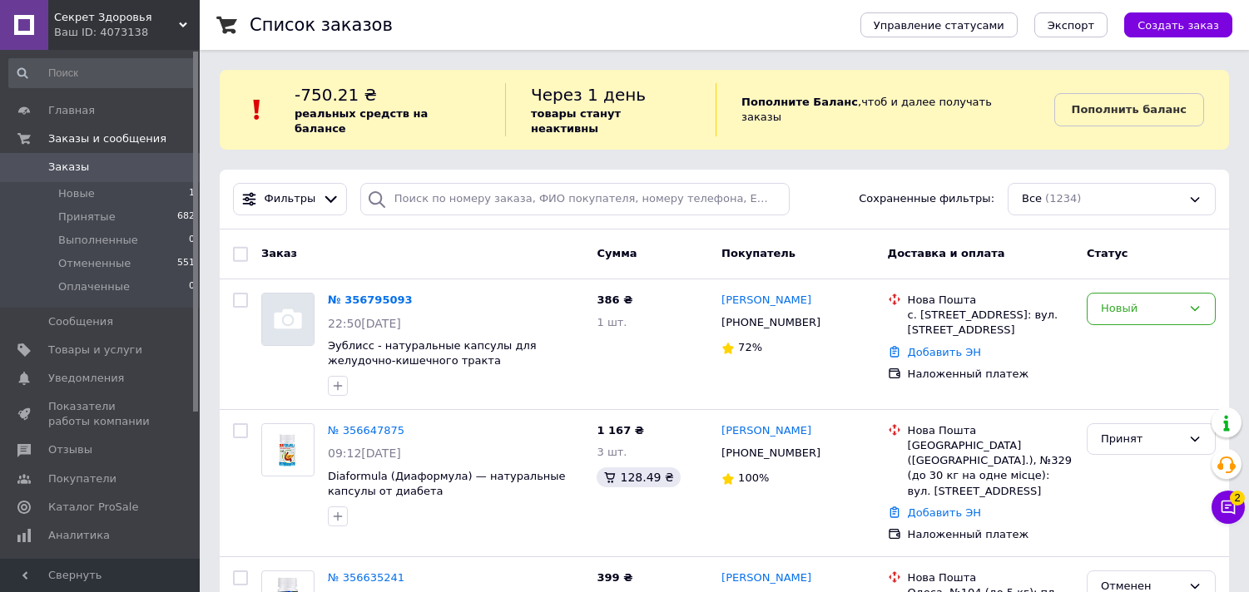  What do you see at coordinates (884, 110) in the screenshot?
I see `div: , чтоб и далее получать заказы` at bounding box center [884, 110].